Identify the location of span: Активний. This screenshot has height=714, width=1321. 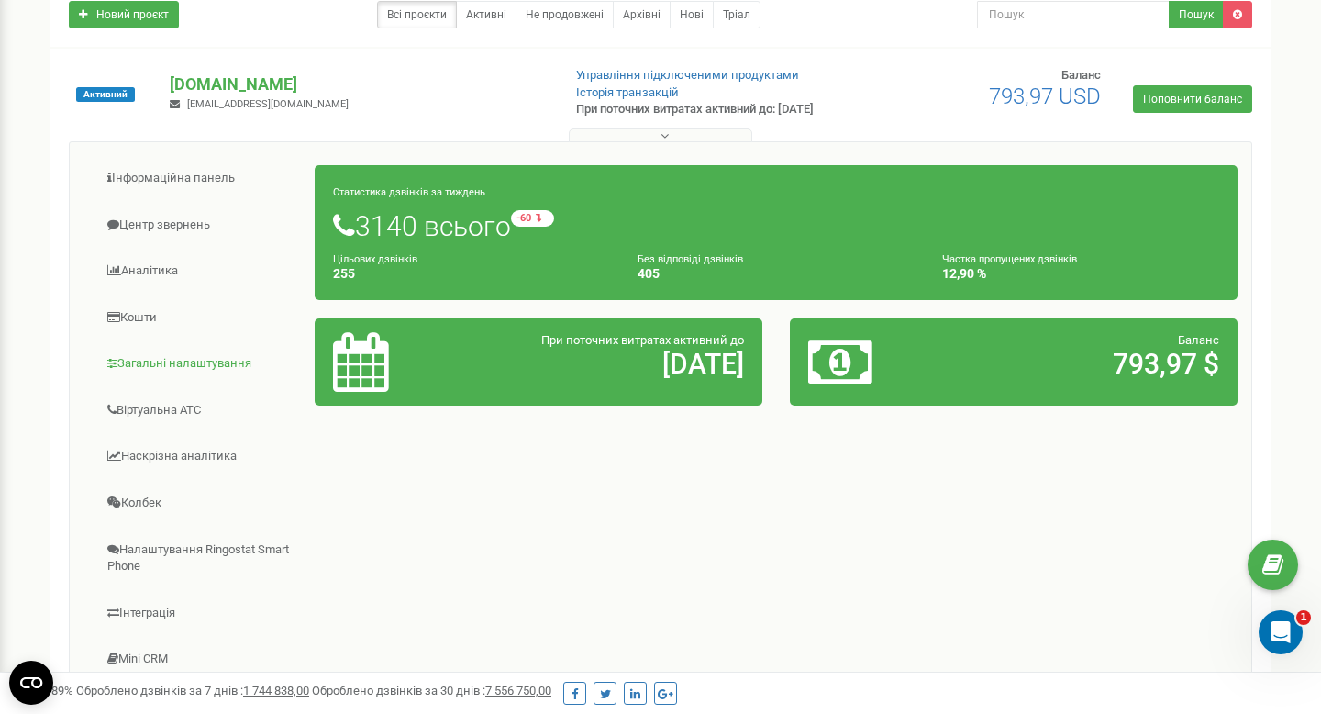
(105, 94).